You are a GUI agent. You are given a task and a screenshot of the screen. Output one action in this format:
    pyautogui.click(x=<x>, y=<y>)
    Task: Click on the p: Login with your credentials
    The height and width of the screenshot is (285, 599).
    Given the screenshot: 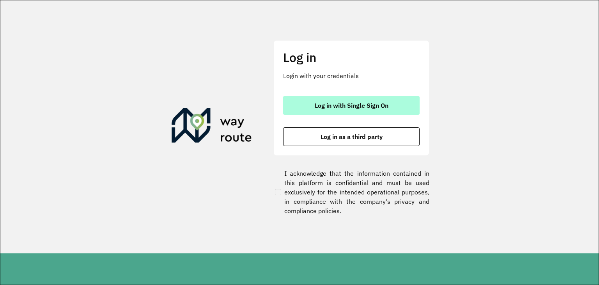 What is the action you would take?
    pyautogui.click(x=351, y=76)
    